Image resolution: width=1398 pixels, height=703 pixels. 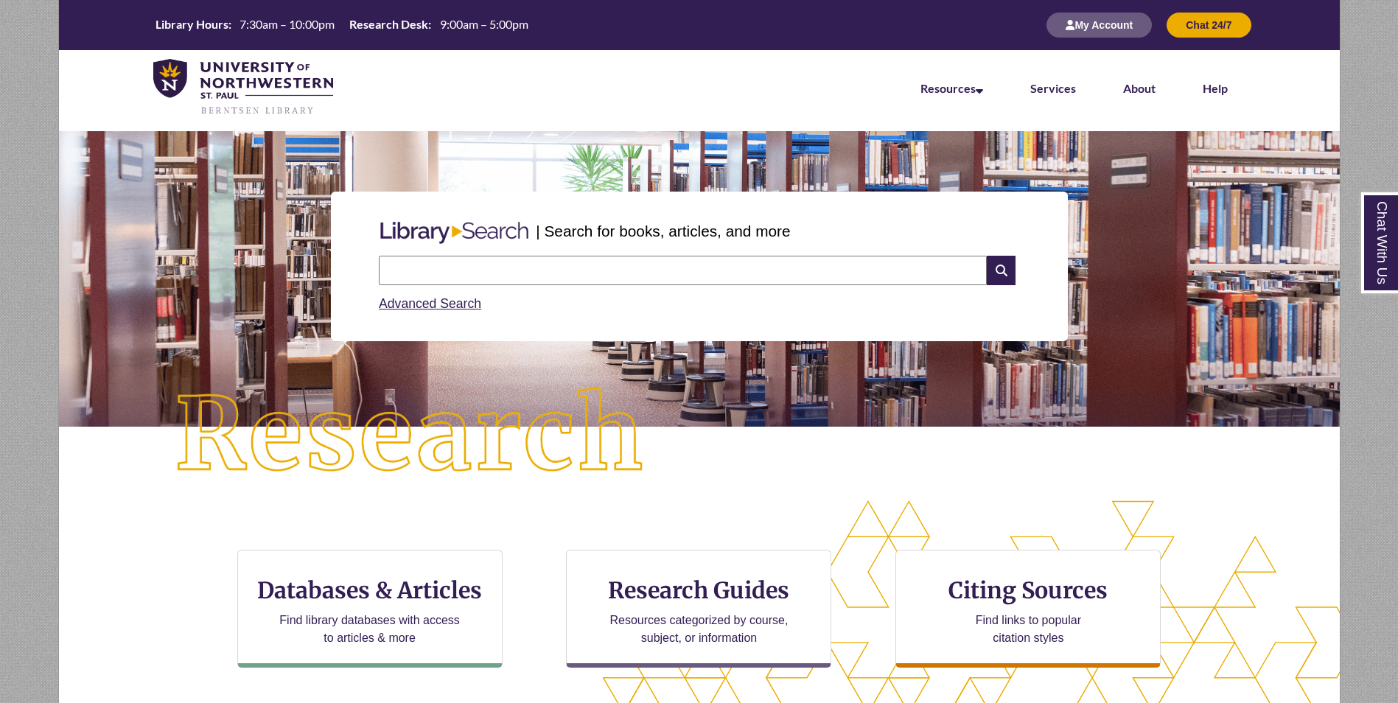 I want to click on img: UNWSP Library Logo, so click(x=243, y=88).